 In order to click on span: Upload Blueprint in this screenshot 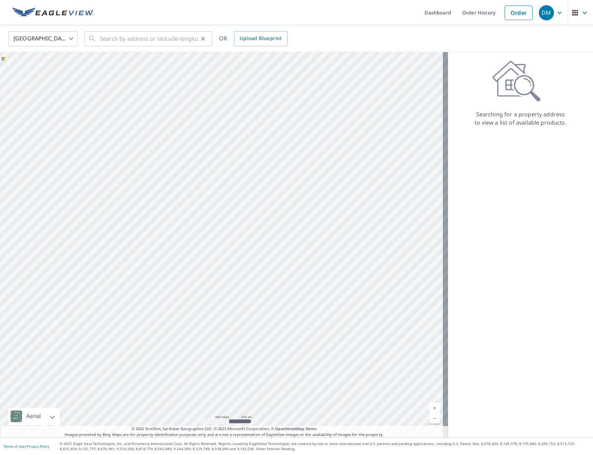, I will do `click(261, 38)`.